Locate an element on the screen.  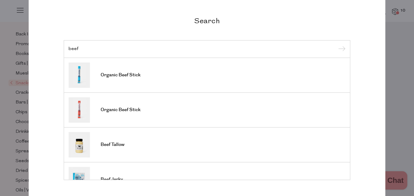
h2: Search is located at coordinates (207, 20).